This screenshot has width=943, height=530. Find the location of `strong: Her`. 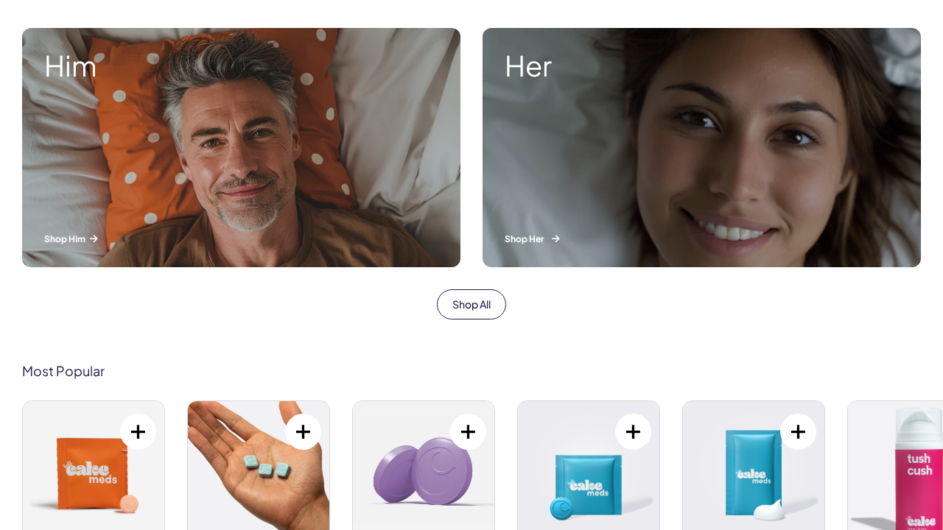

strong: Her is located at coordinates (701, 66).